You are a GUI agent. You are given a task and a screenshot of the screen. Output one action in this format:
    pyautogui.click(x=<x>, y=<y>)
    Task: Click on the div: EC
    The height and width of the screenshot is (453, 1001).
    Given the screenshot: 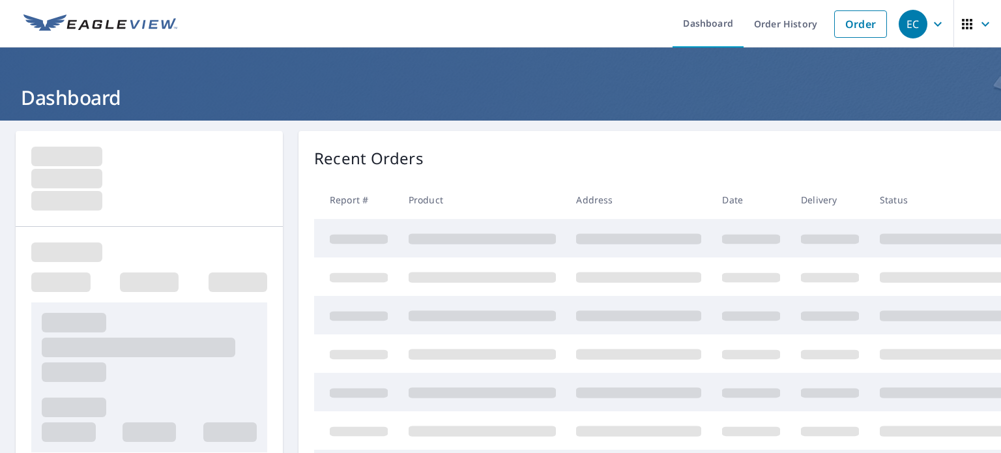 What is the action you would take?
    pyautogui.click(x=913, y=24)
    